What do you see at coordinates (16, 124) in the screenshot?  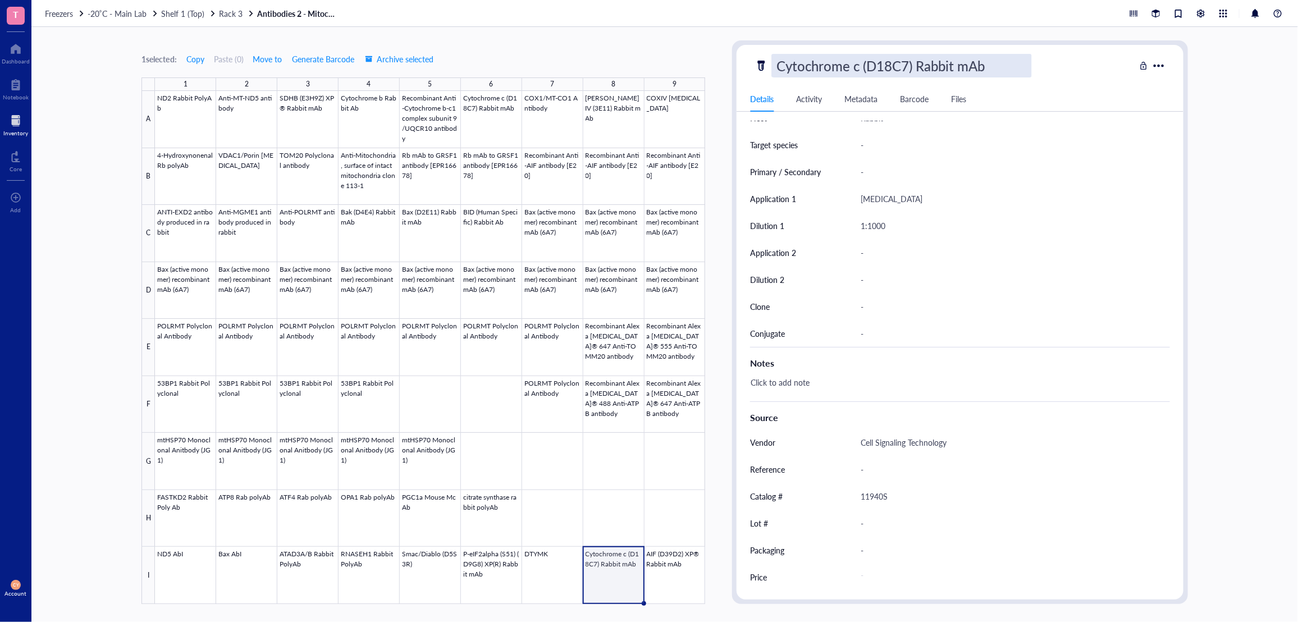 I see `a: Inventory` at bounding box center [16, 124].